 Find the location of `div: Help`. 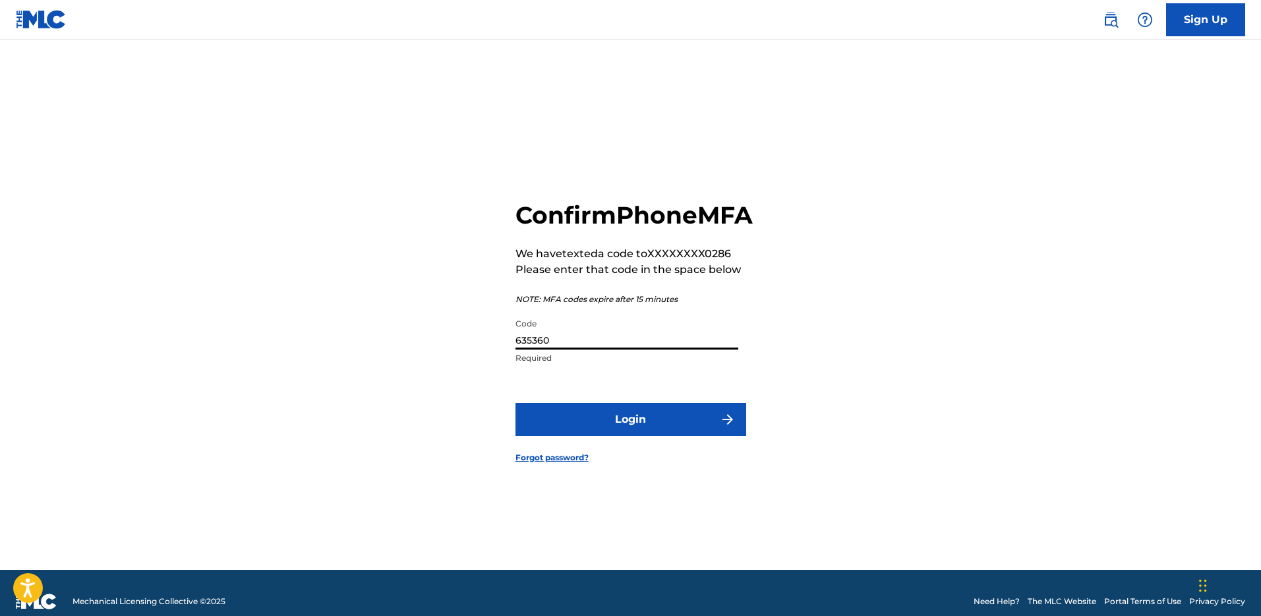

div: Help is located at coordinates (1145, 20).